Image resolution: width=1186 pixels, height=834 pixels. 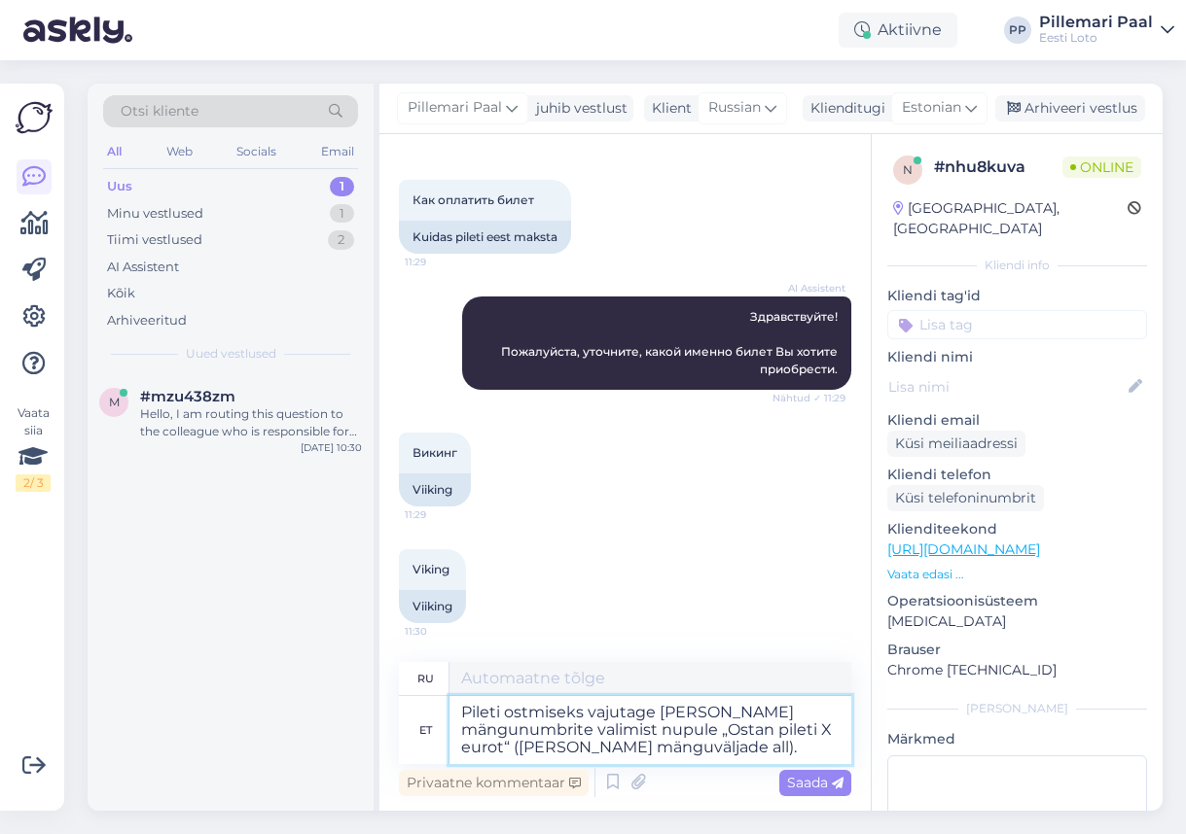 What do you see at coordinates (578, 108) in the screenshot?
I see `div: juhib vestlust` at bounding box center [578, 108].